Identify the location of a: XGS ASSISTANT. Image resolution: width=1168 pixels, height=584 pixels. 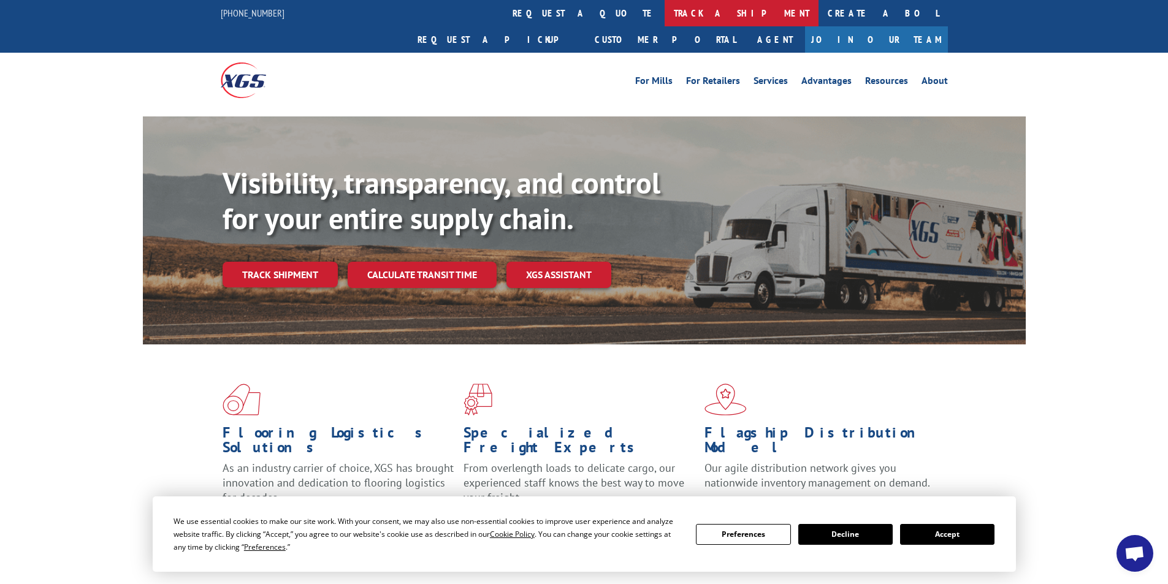
(558, 275).